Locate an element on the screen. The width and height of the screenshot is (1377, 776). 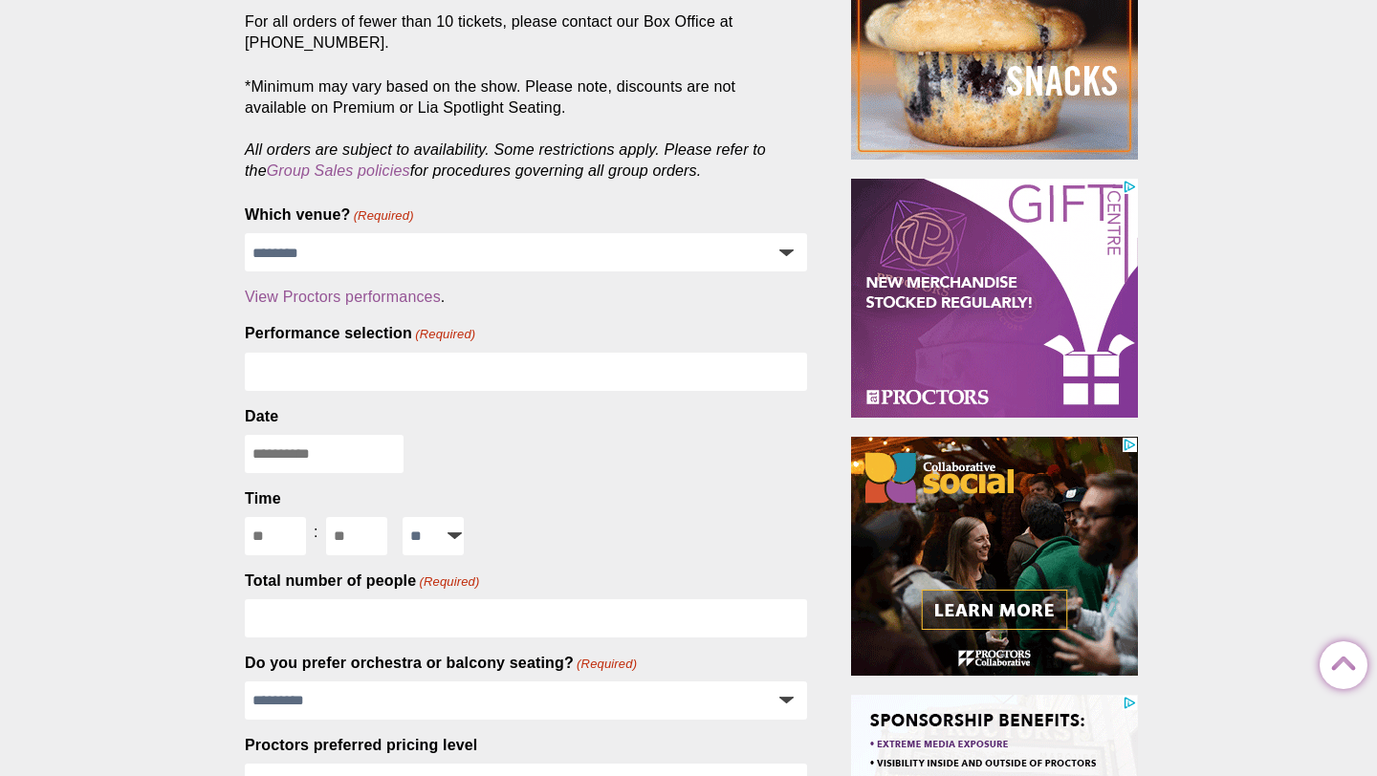
label: Which venue? is located at coordinates (329, 215).